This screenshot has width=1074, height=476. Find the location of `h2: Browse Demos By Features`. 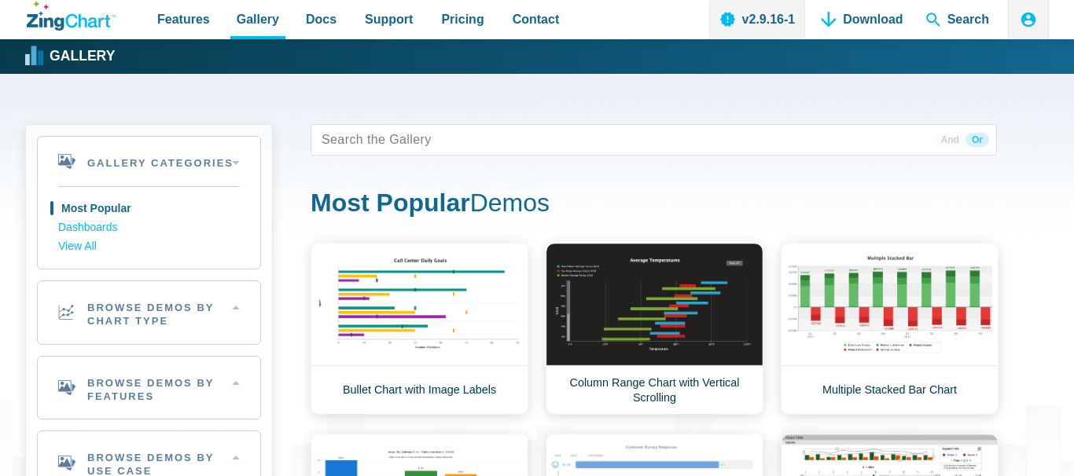

h2: Browse Demos By Features is located at coordinates (149, 388).